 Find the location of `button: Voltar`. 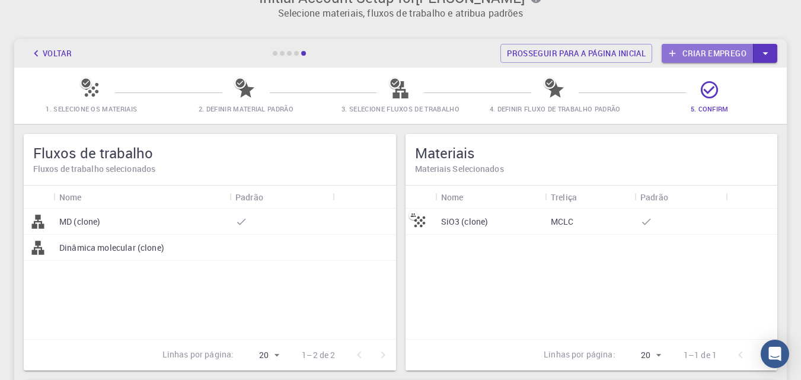

button: Voltar is located at coordinates (50, 53).